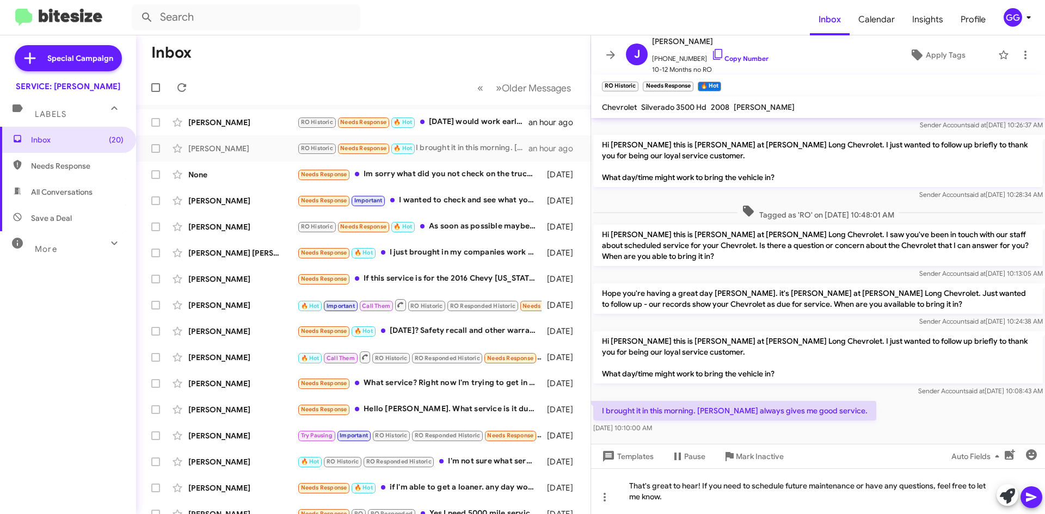  Describe the element at coordinates (419, 383) in the screenshot. I see `div: What service? Right now I'm trying to get in the calendar for the hail damage` at that location.